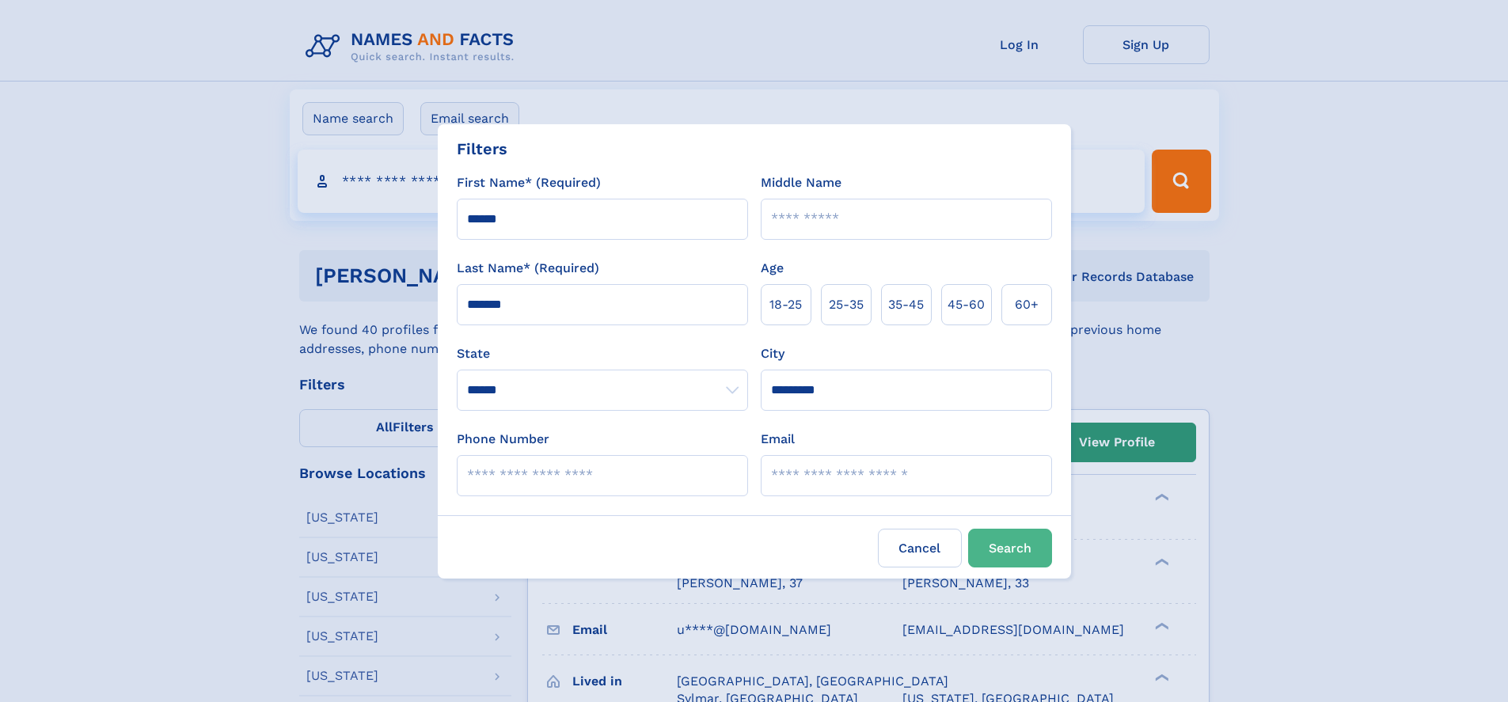  What do you see at coordinates (846, 305) in the screenshot?
I see `span: 25‑35` at bounding box center [846, 305].